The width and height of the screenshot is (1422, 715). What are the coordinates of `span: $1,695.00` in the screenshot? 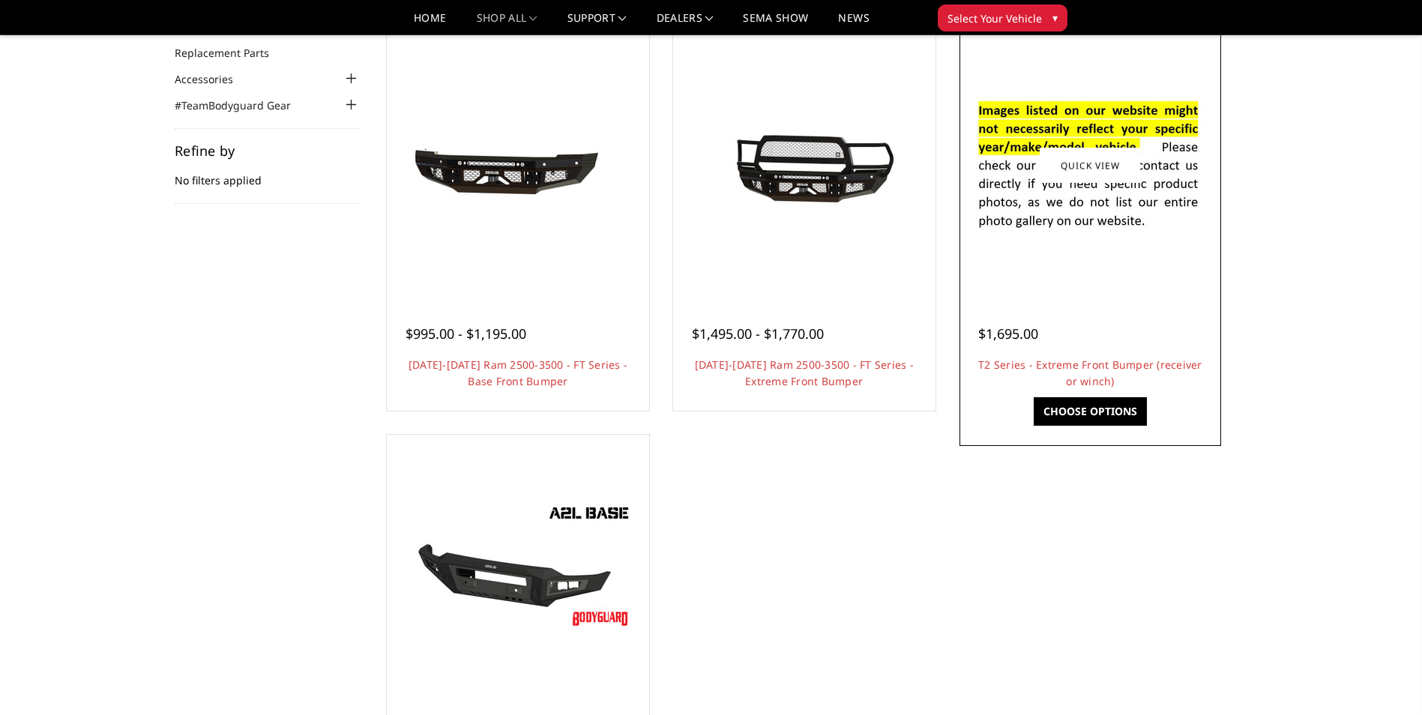 It's located at (1008, 334).